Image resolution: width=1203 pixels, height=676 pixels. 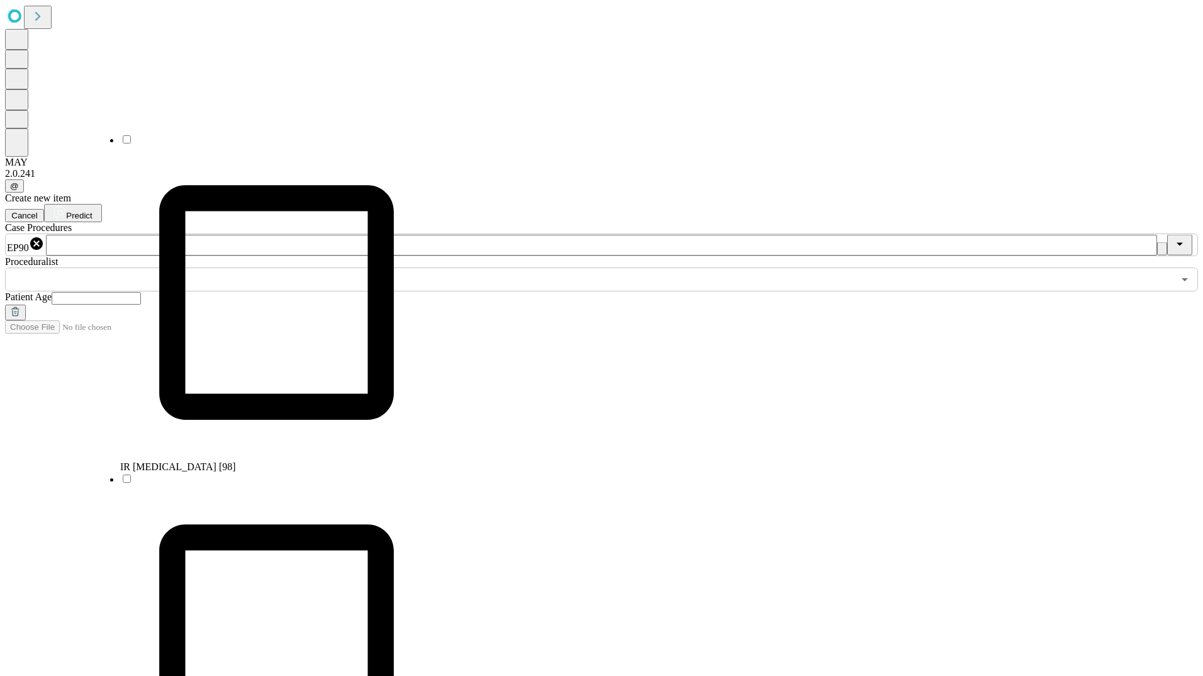 What do you see at coordinates (25, 245) in the screenshot?
I see `div: EP90` at bounding box center [25, 245].